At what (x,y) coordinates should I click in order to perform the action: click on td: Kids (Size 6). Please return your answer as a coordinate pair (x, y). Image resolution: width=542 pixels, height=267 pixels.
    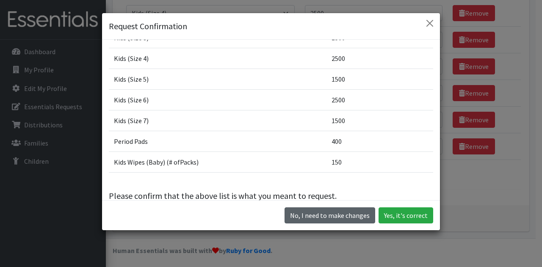
    Looking at the image, I should click on (218, 100).